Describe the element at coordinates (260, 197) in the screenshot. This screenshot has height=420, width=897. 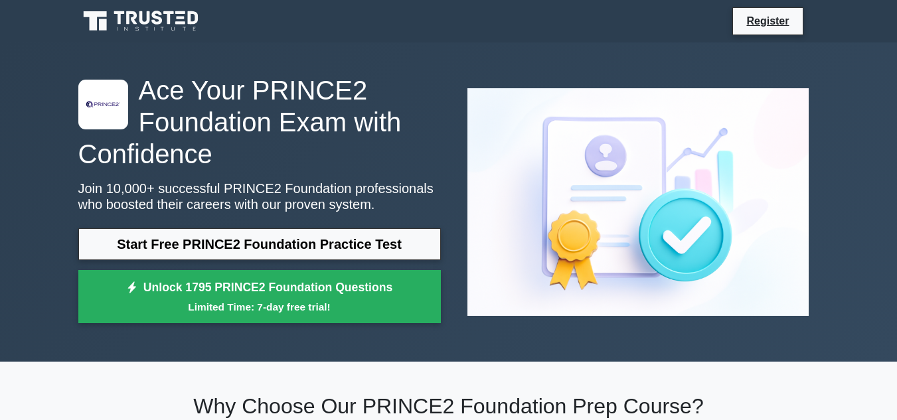
I see `p: Join 10,000+ successful PRINCE2 Foundation professionals who boosted their careers with our prove...` at that location.